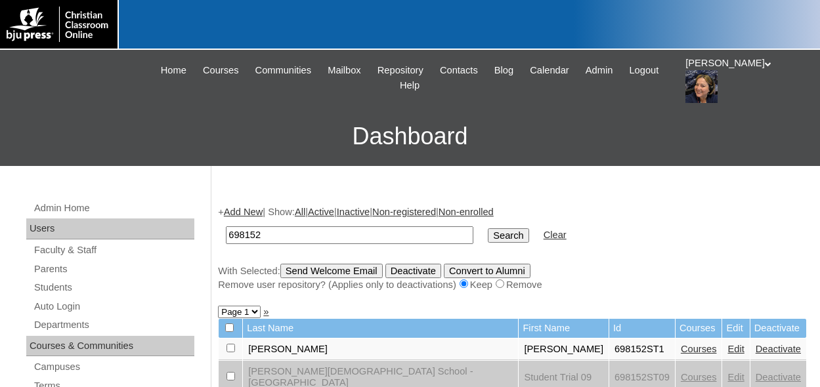 This screenshot has width=820, height=387. I want to click on td: Courses, so click(699, 328).